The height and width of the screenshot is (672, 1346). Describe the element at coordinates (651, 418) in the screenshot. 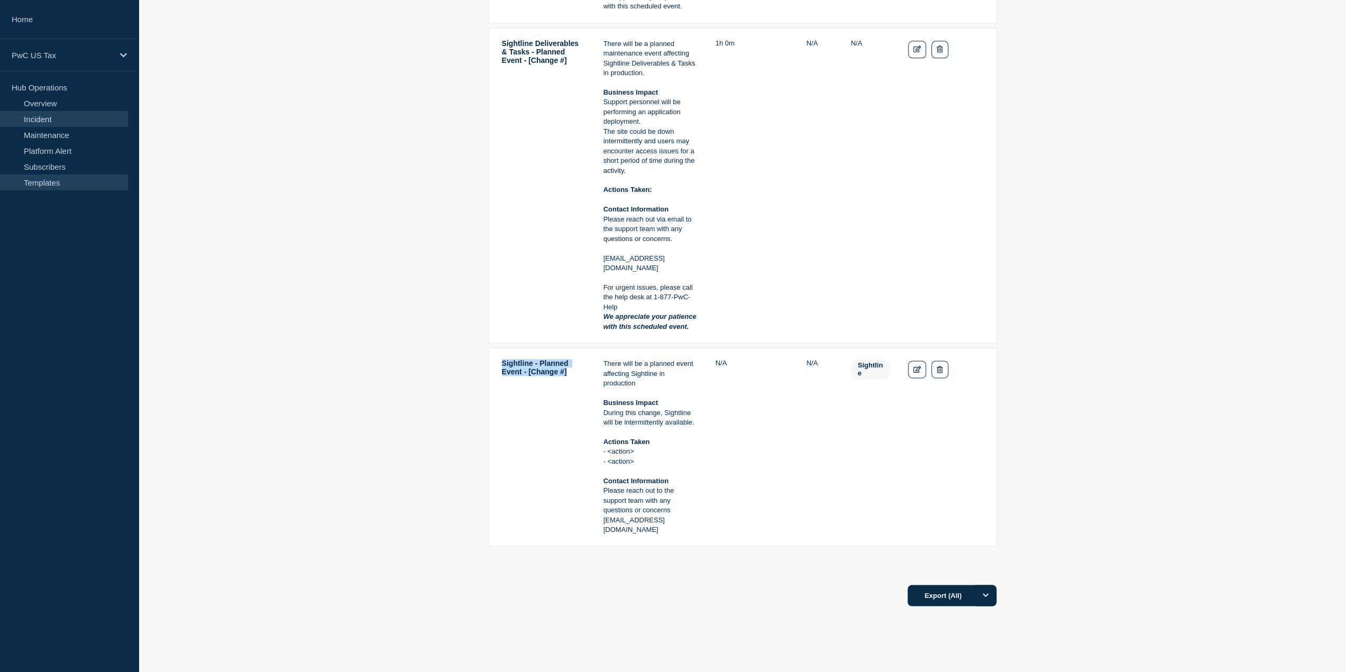

I see `p: During this change, Sightline will be intermittently available.` at that location.